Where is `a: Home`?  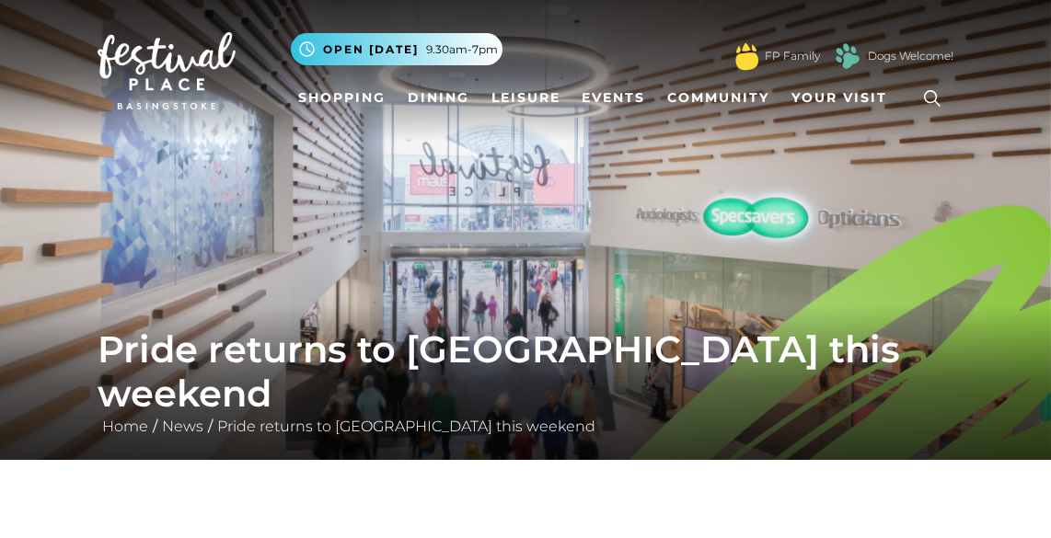
a: Home is located at coordinates (125, 426).